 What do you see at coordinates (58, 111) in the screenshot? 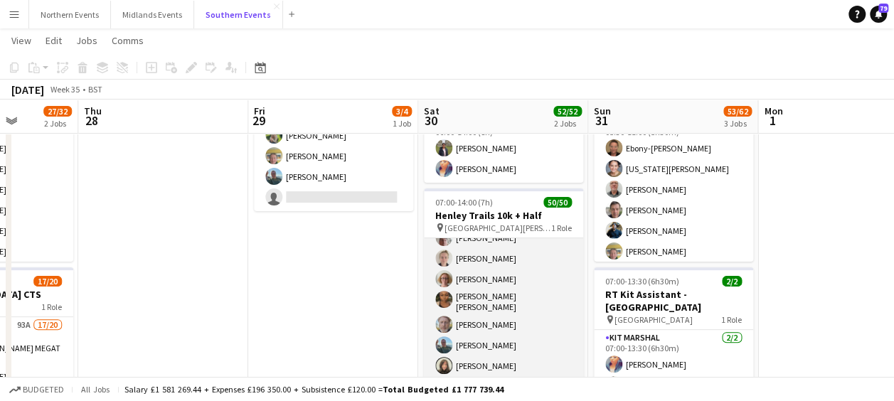
I see `span: 27/32` at bounding box center [58, 111].